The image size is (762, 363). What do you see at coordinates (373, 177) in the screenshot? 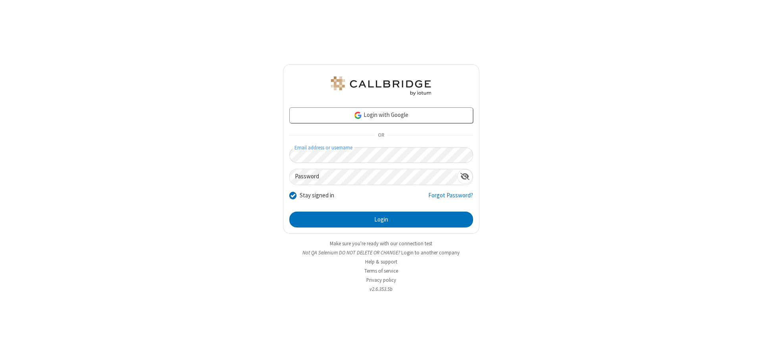
I see `input: Password` at bounding box center [373, 177].